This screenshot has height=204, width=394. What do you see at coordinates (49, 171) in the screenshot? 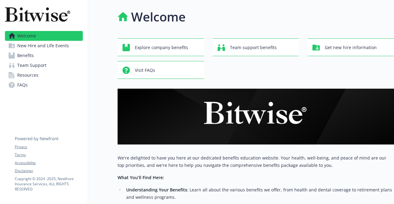
I see `a: Disclaimer` at bounding box center [49, 171].